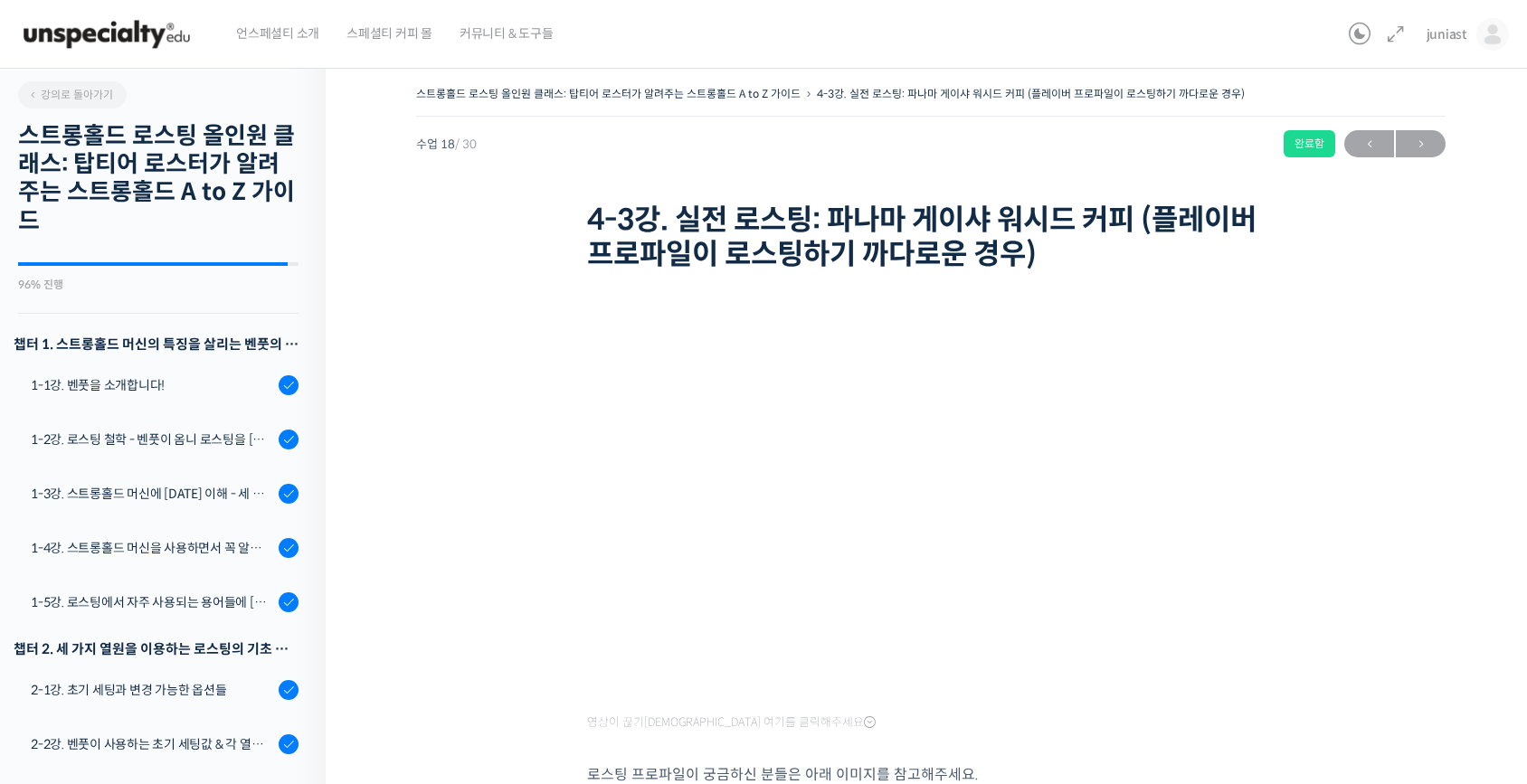  Describe the element at coordinates (153, 385) in the screenshot. I see `div: 1-1강. 벤풋을 소개합니다!` at that location.